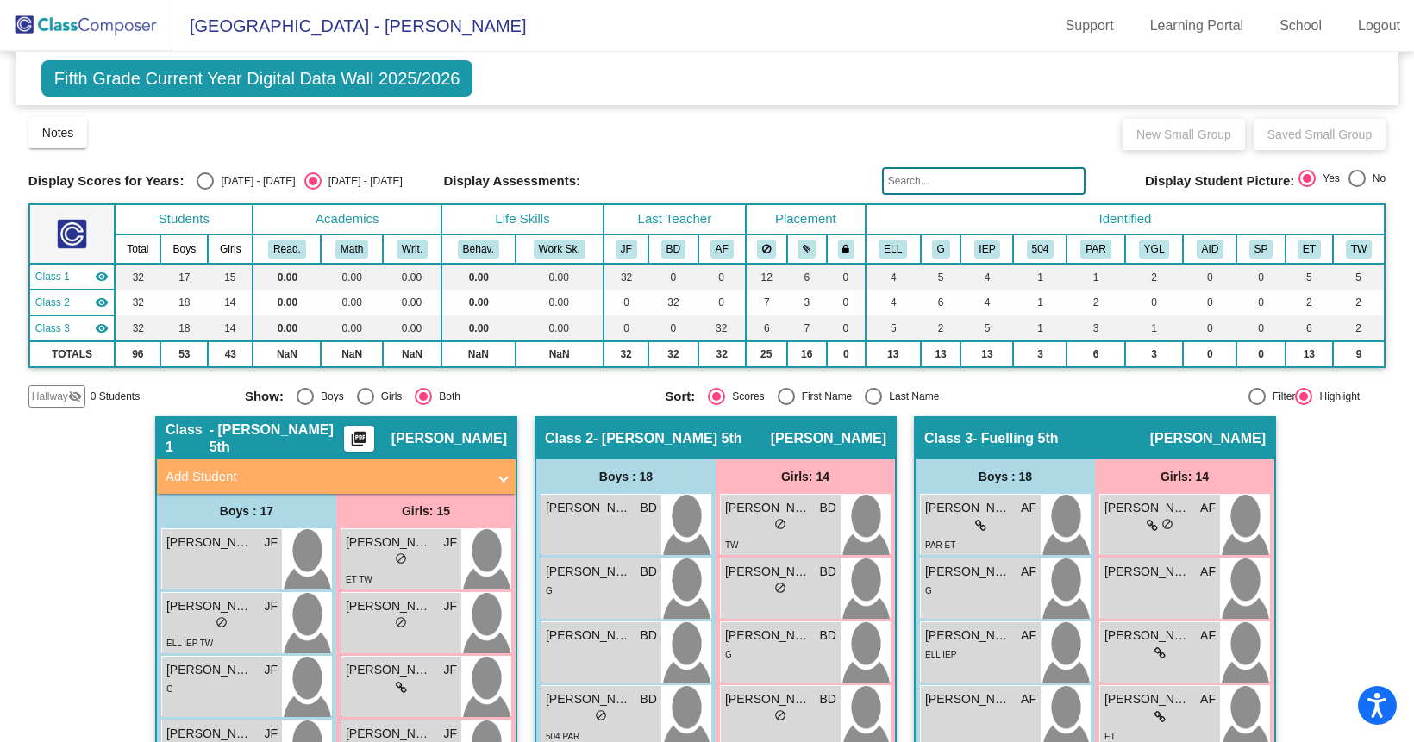  I want to click on div: Filter, so click(1280, 397).